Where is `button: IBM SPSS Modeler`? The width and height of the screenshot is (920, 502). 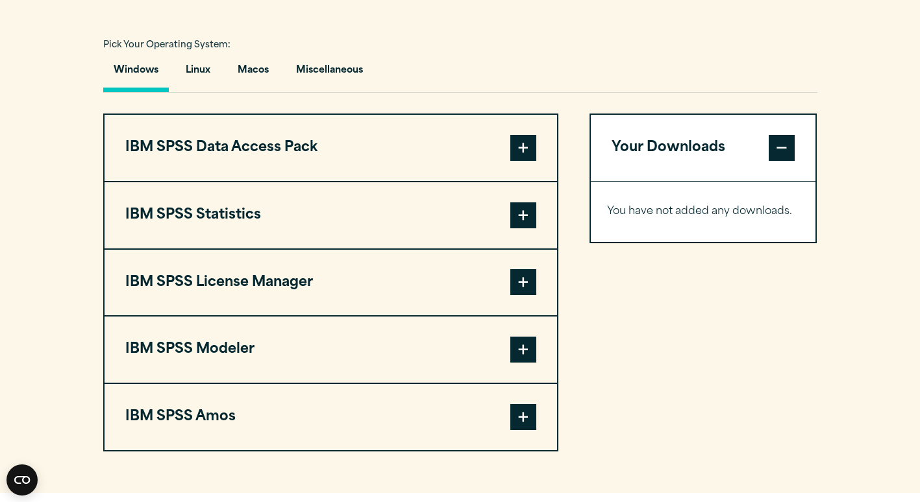
button: IBM SPSS Modeler is located at coordinates (330, 350).